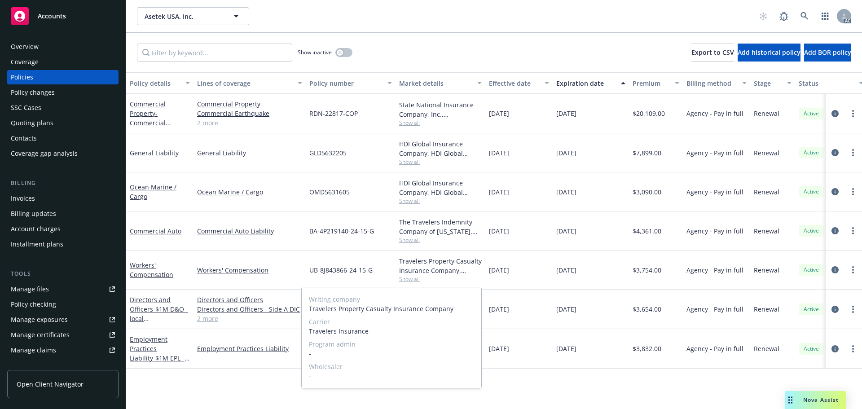 The width and height of the screenshot is (862, 409). What do you see at coordinates (63, 289) in the screenshot?
I see `a: Manage files` at bounding box center [63, 289].